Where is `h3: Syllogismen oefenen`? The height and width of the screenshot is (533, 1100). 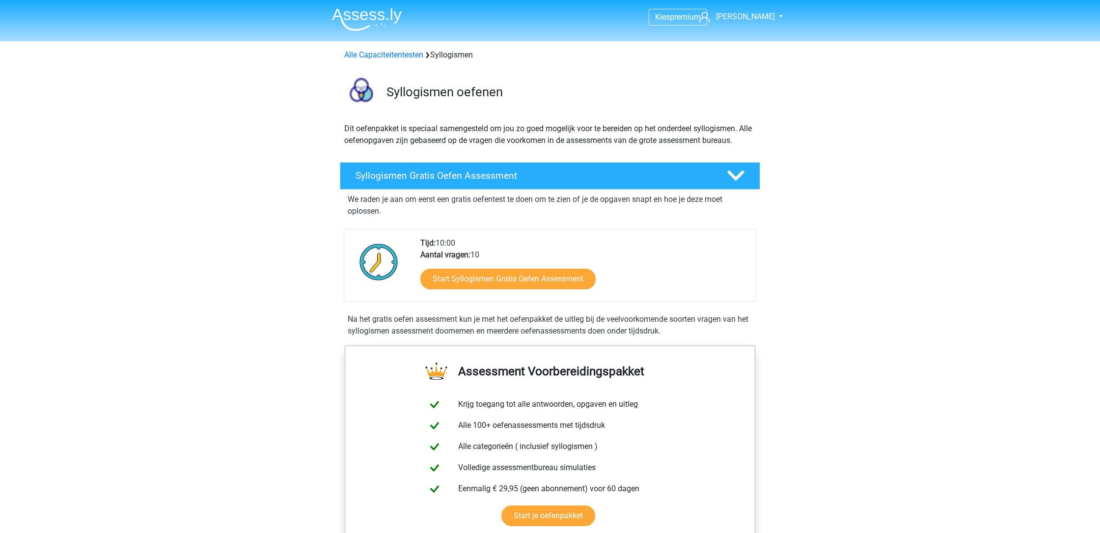 h3: Syllogismen oefenen is located at coordinates (569, 92).